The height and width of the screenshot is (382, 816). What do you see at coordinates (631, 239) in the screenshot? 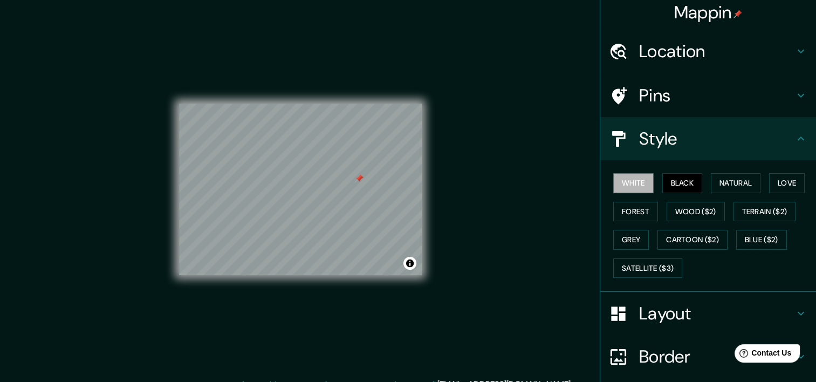
I see `button: Grey` at bounding box center [631, 239].